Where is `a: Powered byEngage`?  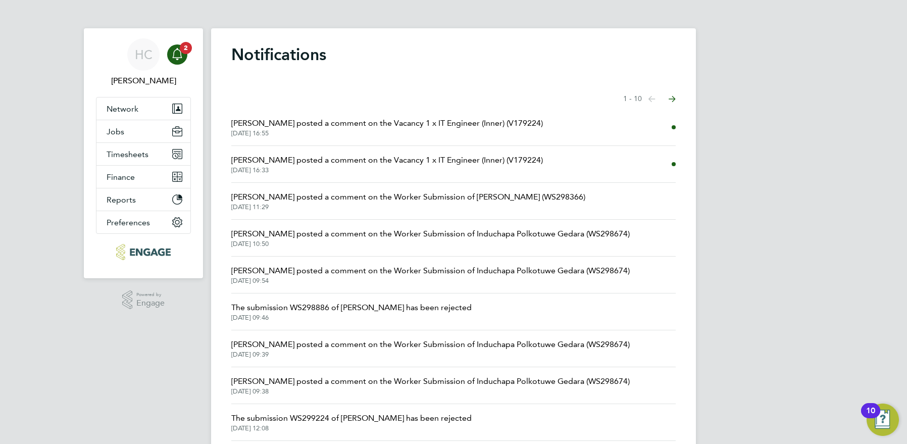
a: Powered byEngage is located at coordinates (143, 300).